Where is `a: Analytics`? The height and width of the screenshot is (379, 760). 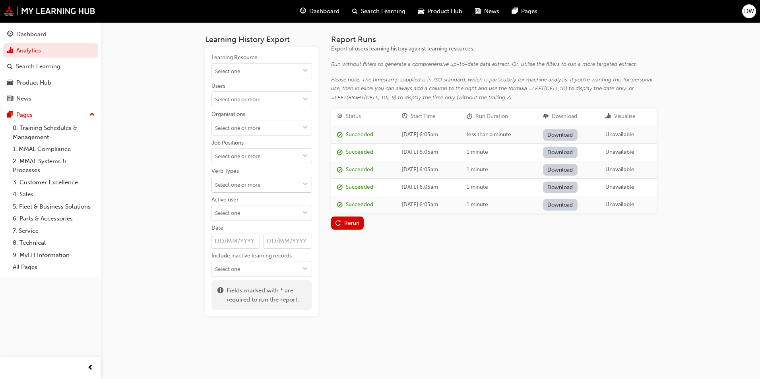 a: Analytics is located at coordinates (50, 50).